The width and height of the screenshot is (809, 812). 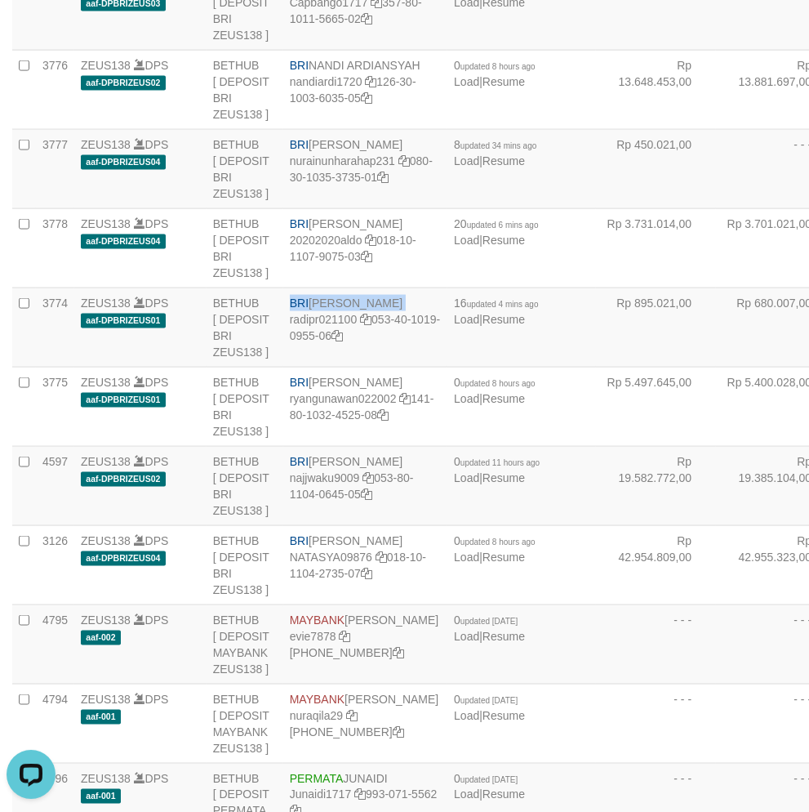 What do you see at coordinates (323, 319) in the screenshot?
I see `a: radipr021100` at bounding box center [323, 319].